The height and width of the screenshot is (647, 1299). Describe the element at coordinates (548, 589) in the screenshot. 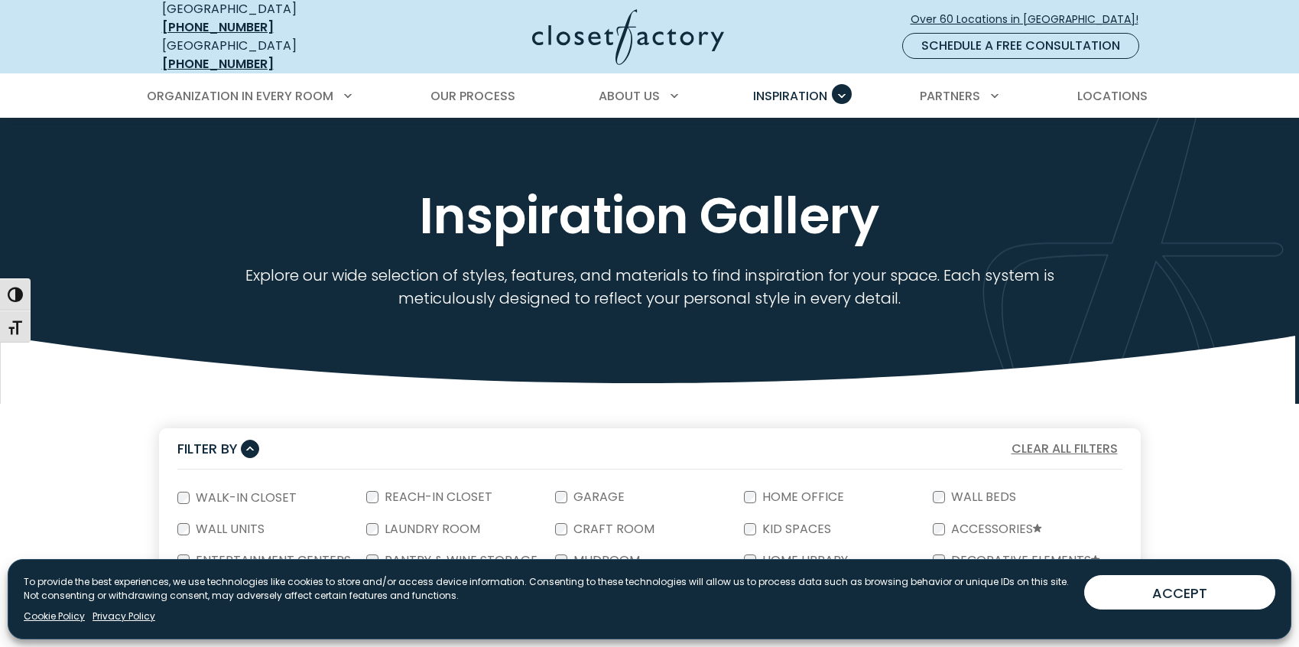

I see `p: To provide the best experiences, we use technologies like cookies to store and/or access device i...` at that location.